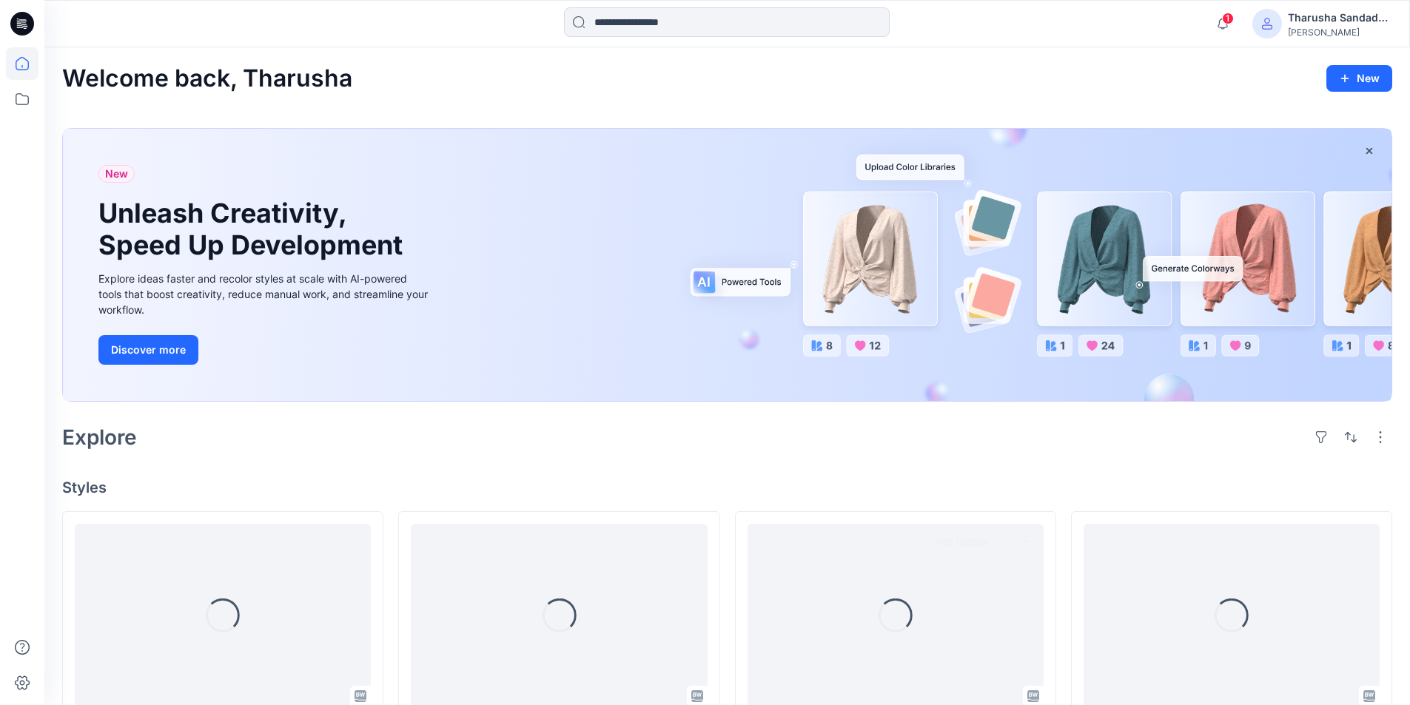  I want to click on a: Discover more, so click(265, 350).